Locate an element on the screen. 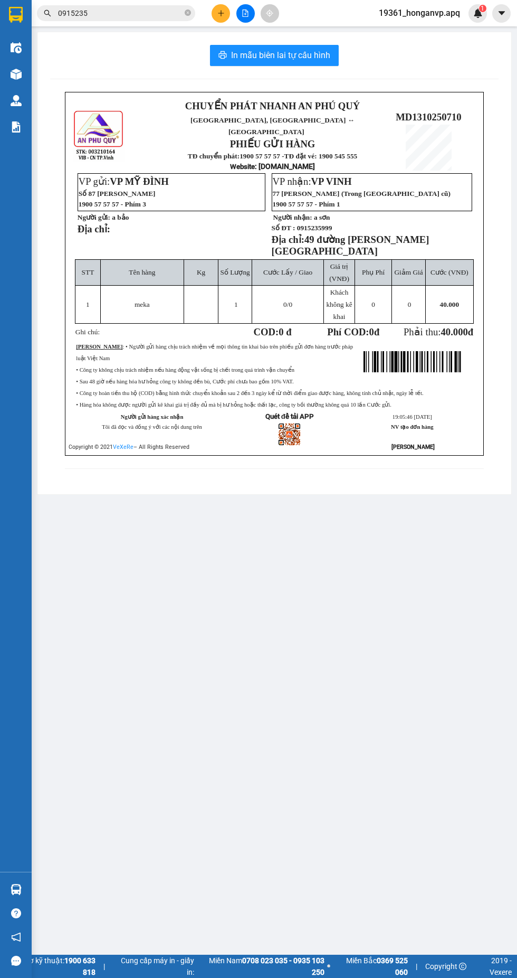 This screenshot has width=517, height=978. img: logo-vxr is located at coordinates (16, 15).